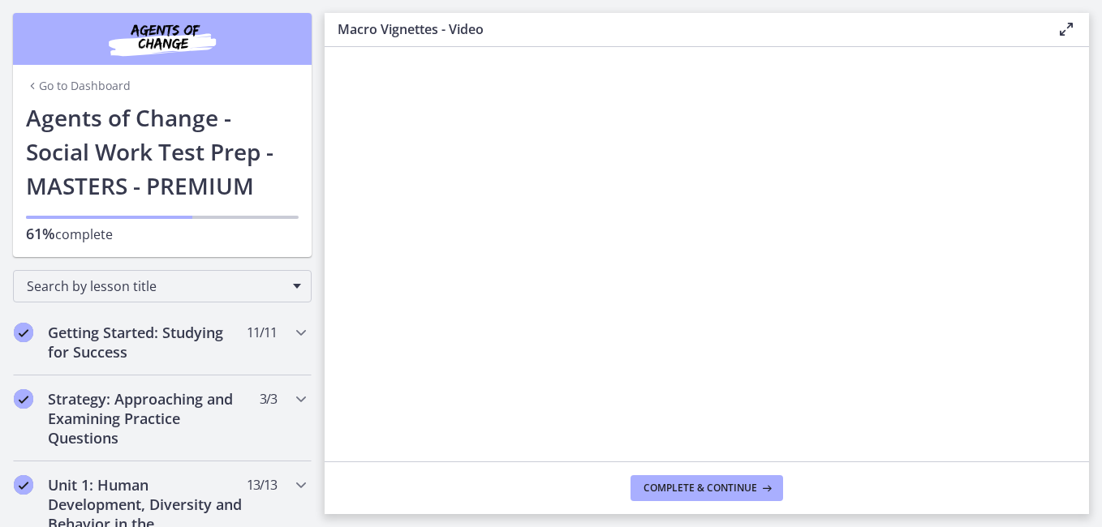 This screenshot has width=1102, height=527. I want to click on span: 61%, so click(41, 234).